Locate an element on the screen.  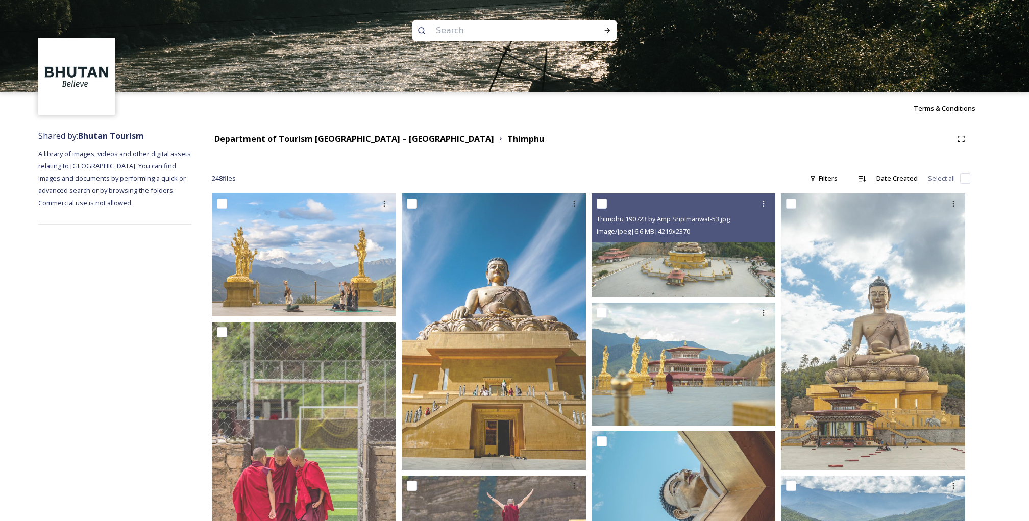
span: image/jpeg | 6.6 MB | 4219 x 2370 is located at coordinates (643, 231).